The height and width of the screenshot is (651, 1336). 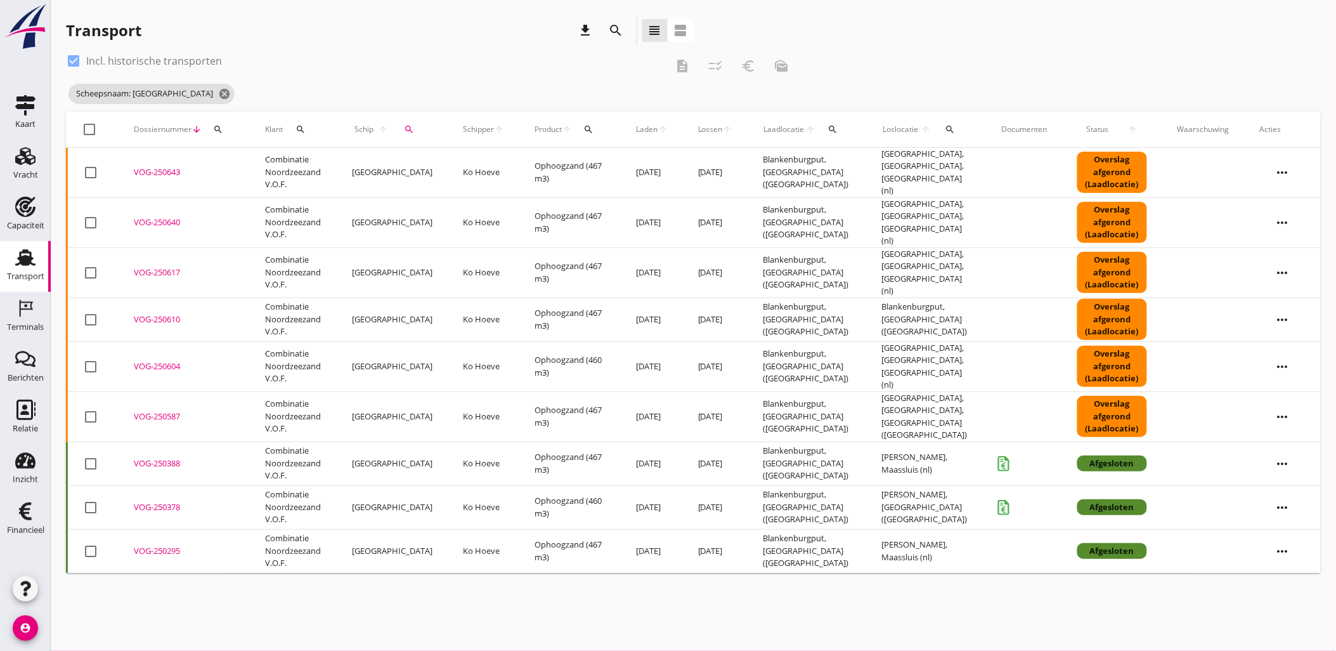 What do you see at coordinates (647, 129) in the screenshot?
I see `span: Laden` at bounding box center [647, 129].